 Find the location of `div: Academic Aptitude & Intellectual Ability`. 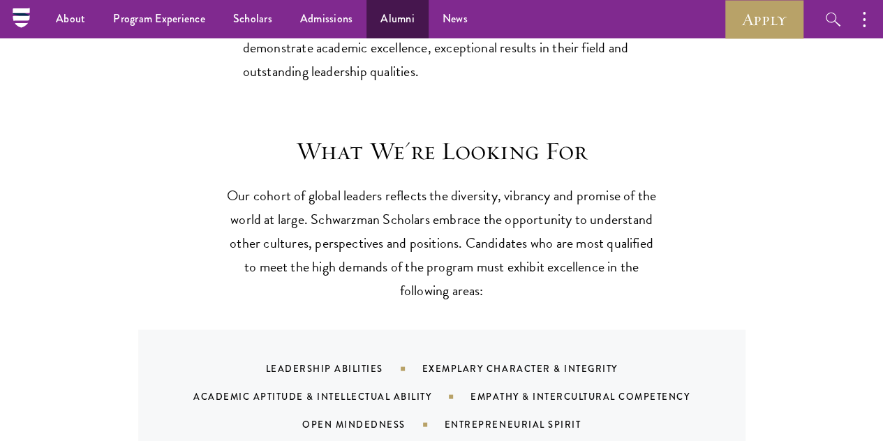

div: Academic Aptitude & Intellectual Ability is located at coordinates (332, 396).